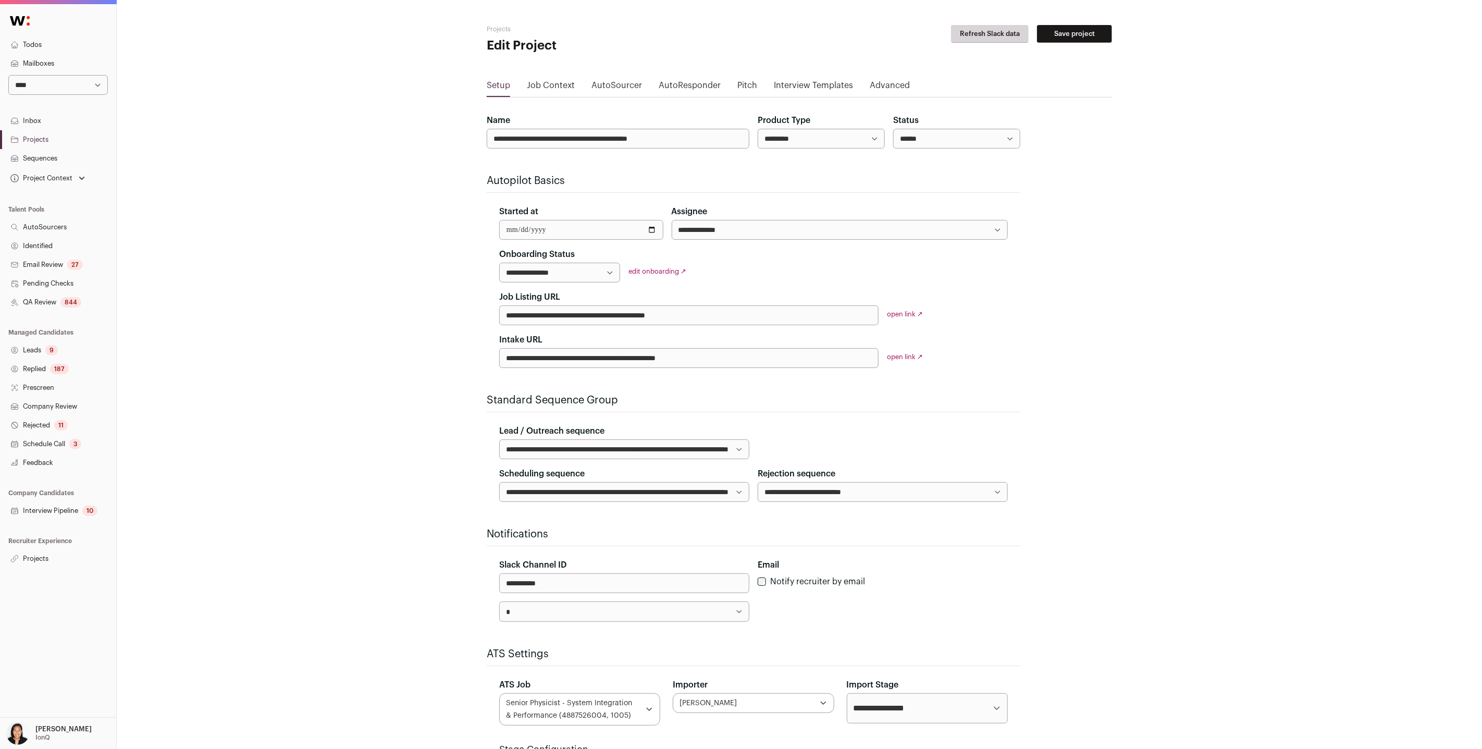 The image size is (1482, 749). I want to click on button: Refresh Slack data, so click(990, 34).